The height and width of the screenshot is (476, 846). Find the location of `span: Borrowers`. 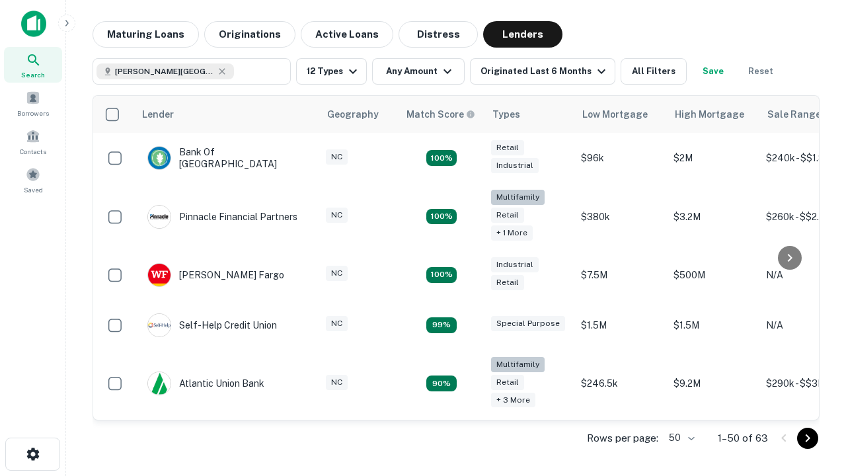

span: Borrowers is located at coordinates (33, 113).